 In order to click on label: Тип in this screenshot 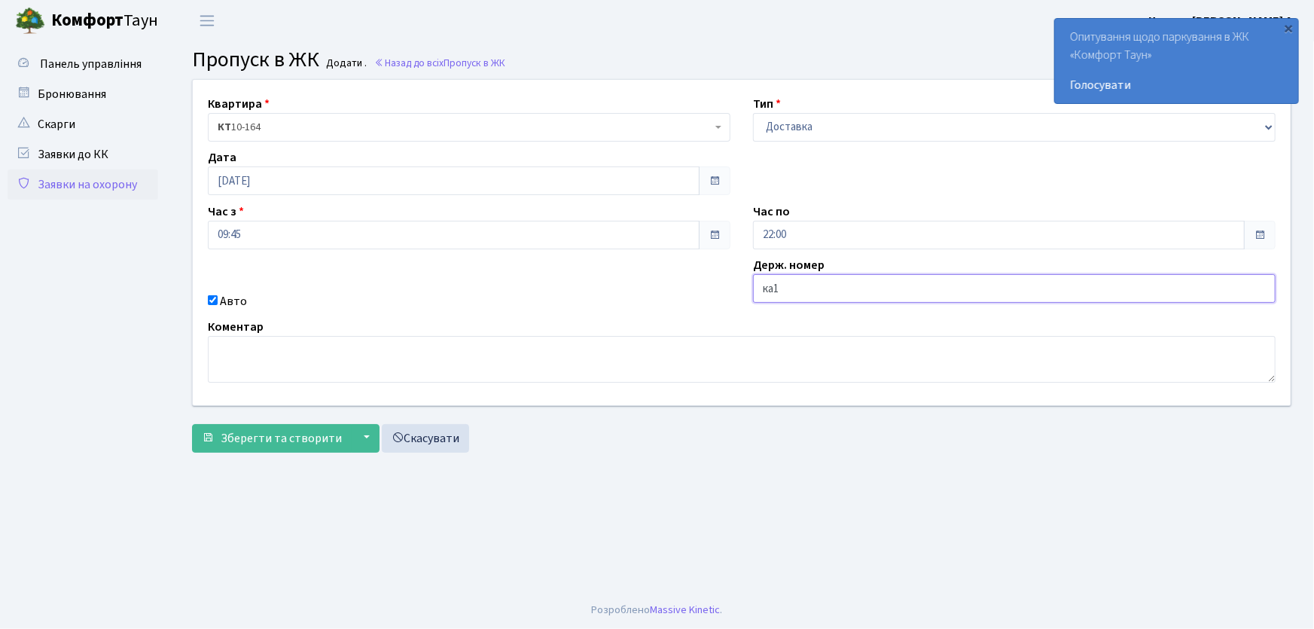, I will do `click(766, 104)`.